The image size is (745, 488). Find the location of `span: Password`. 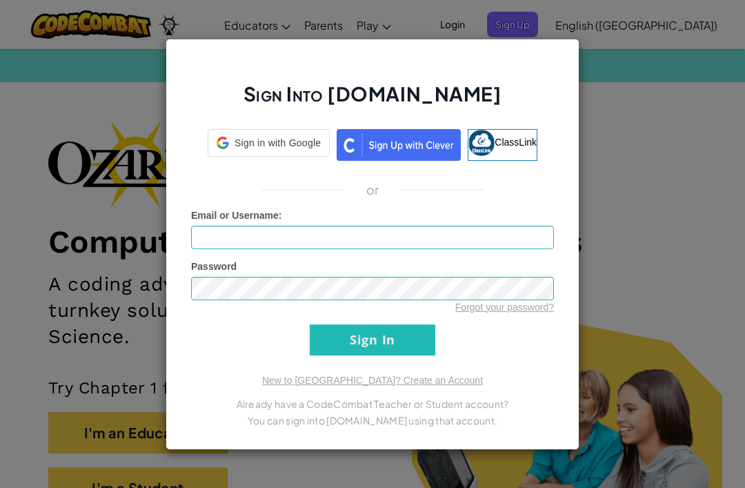

span: Password is located at coordinates (214, 266).